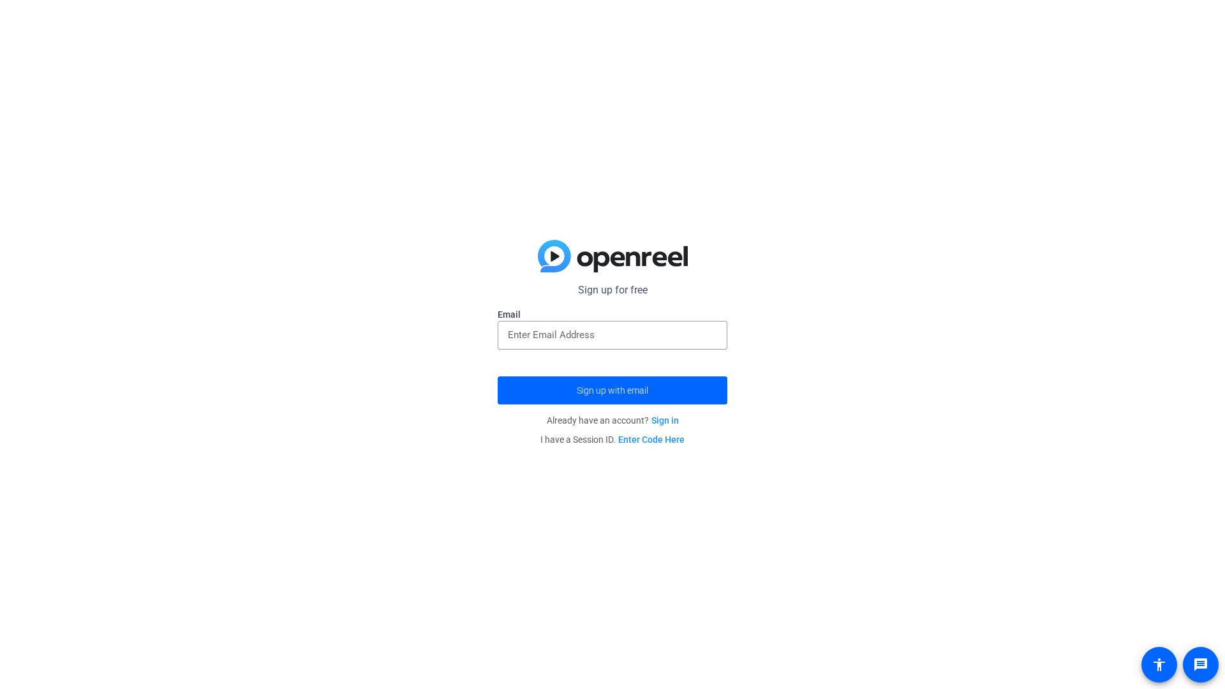 This screenshot has width=1225, height=689. Describe the element at coordinates (612, 290) in the screenshot. I see `p: Sign up for free` at that location.